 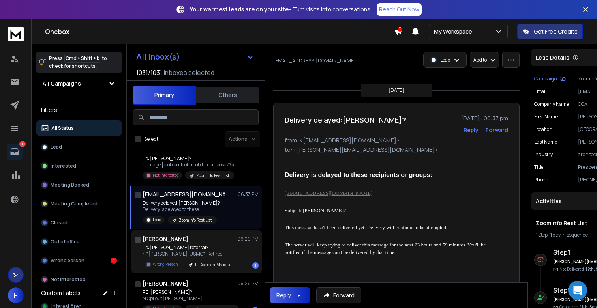 I want to click on p: Meeting Booked, so click(x=70, y=185).